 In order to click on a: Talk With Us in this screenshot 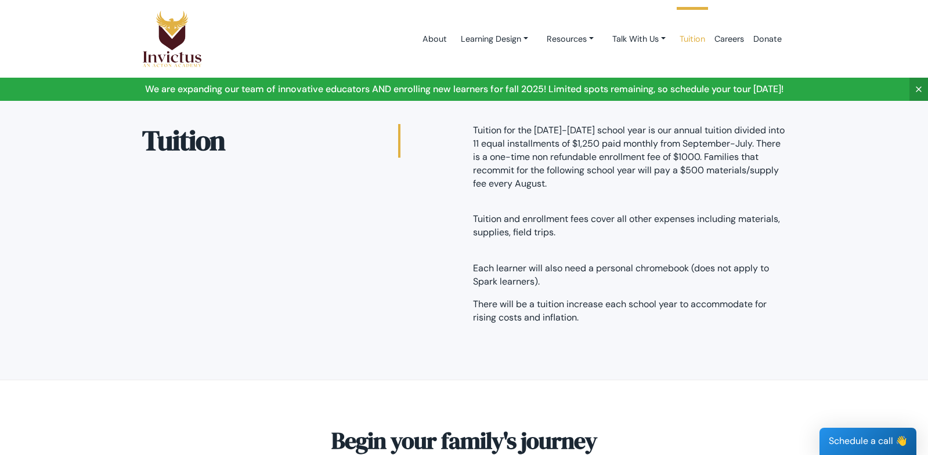, I will do `click(639, 39)`.